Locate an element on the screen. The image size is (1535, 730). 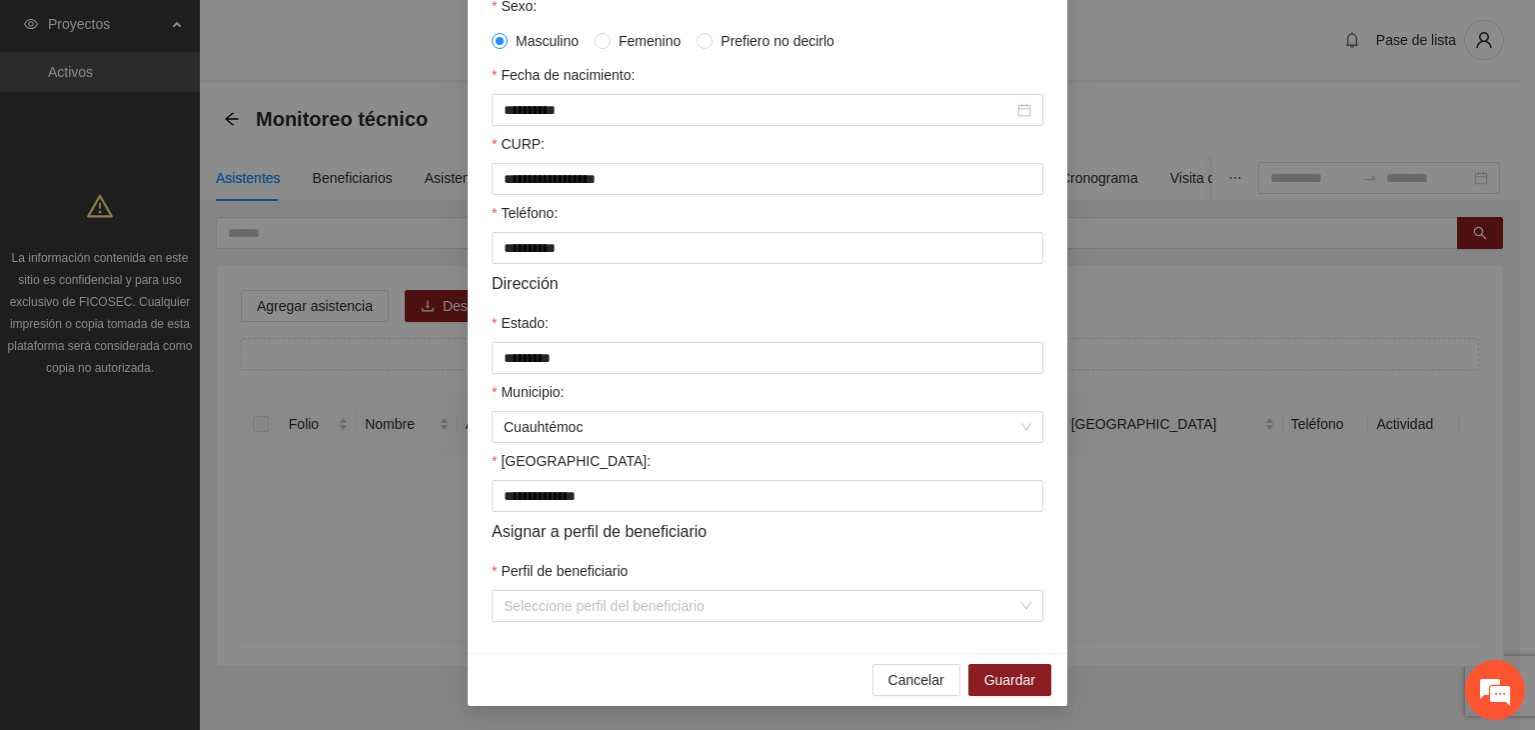
input: Perfil de beneficiario is located at coordinates (761, 606).